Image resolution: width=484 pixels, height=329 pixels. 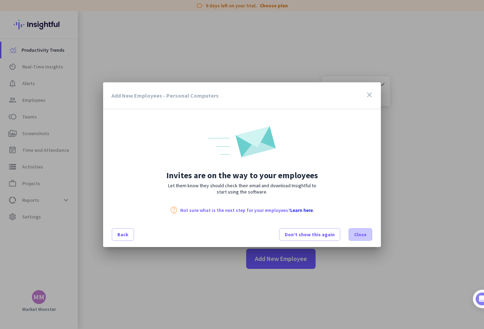 I want to click on h2: Invites are on the way to your employees, so click(x=242, y=175).